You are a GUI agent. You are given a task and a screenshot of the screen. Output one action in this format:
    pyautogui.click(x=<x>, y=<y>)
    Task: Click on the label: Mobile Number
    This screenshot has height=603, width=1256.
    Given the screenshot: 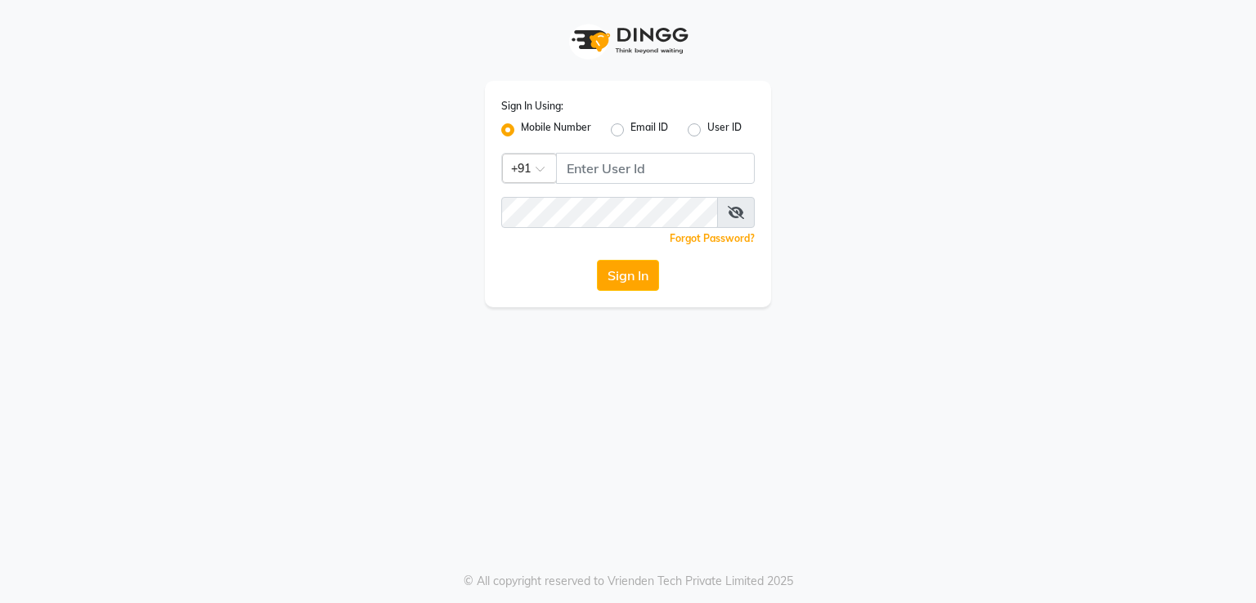 What is the action you would take?
    pyautogui.click(x=556, y=130)
    